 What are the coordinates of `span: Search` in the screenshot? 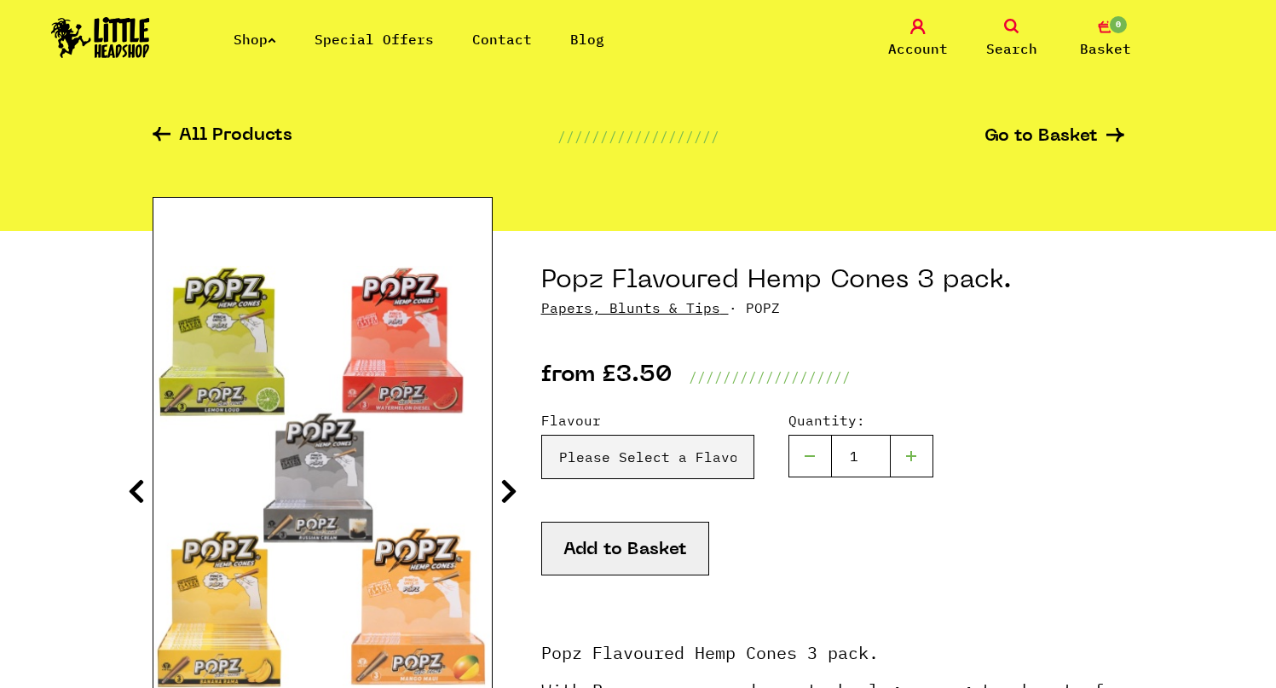 It's located at (1012, 49).